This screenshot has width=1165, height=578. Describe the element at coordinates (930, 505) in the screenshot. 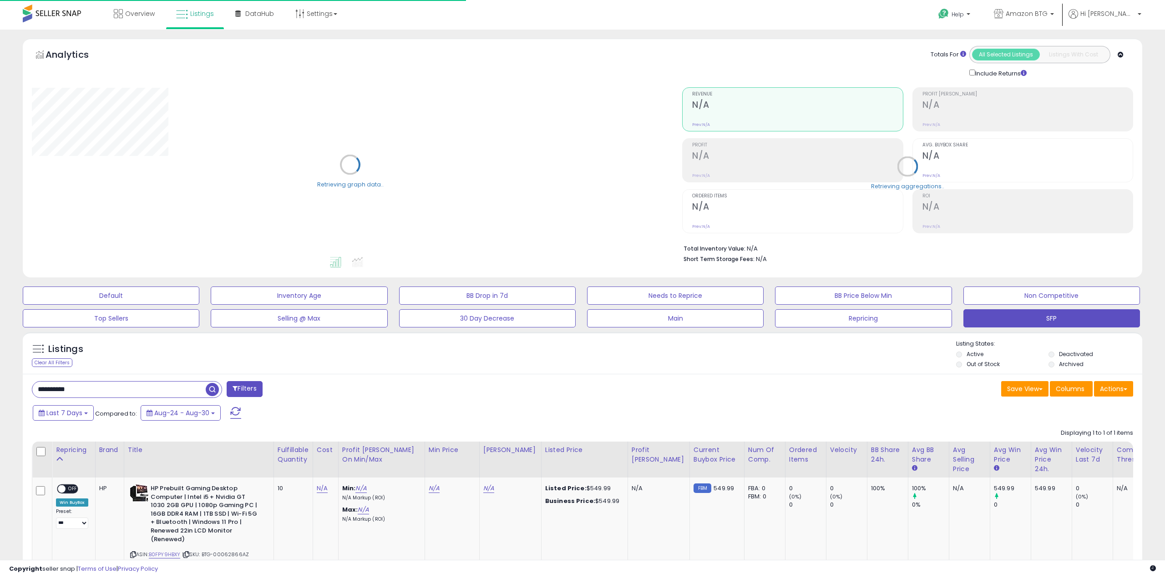

I see `div: 0%` at that location.